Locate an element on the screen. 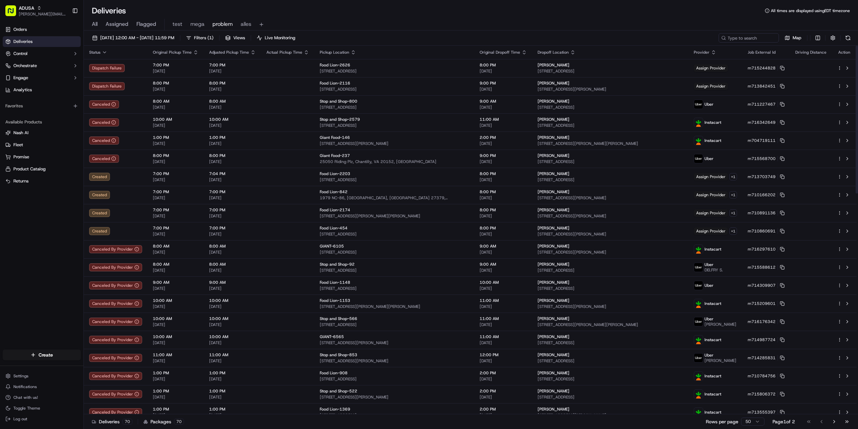 This screenshot has width=858, height=429. span: m714285831 is located at coordinates (762, 358).